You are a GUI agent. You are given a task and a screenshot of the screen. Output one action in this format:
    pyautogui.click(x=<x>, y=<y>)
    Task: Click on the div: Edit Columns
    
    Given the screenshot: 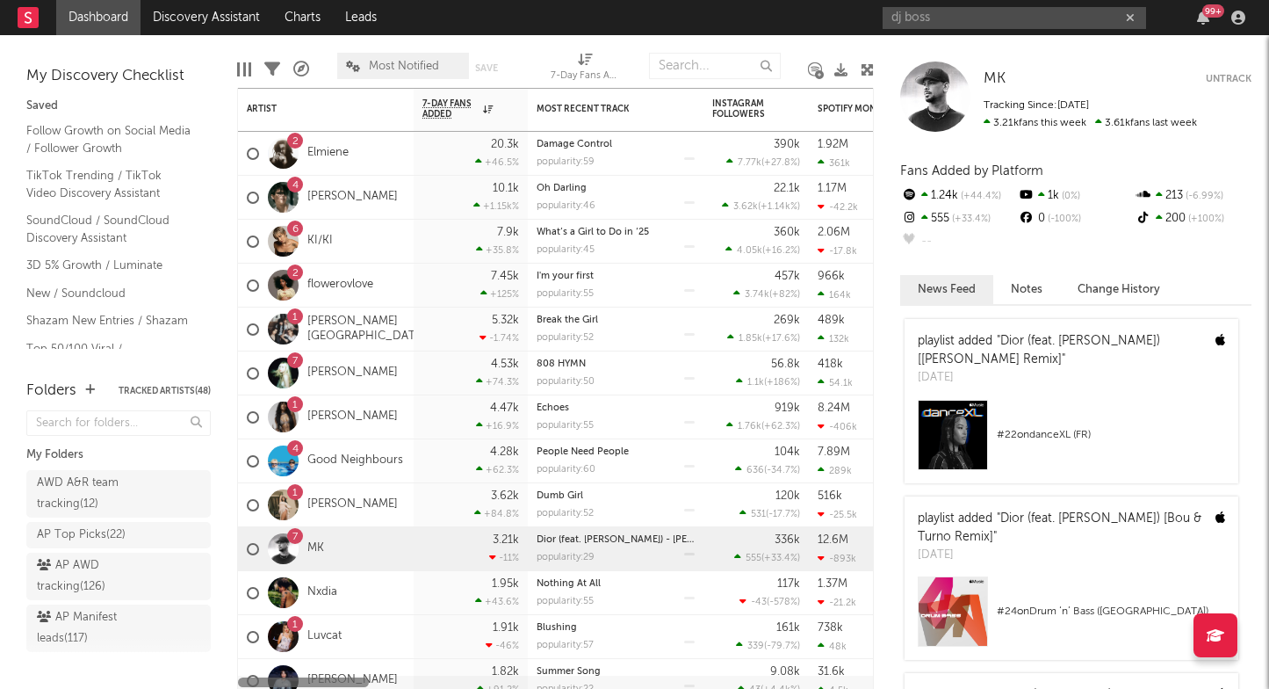 What is the action you would take?
    pyautogui.click(x=244, y=69)
    